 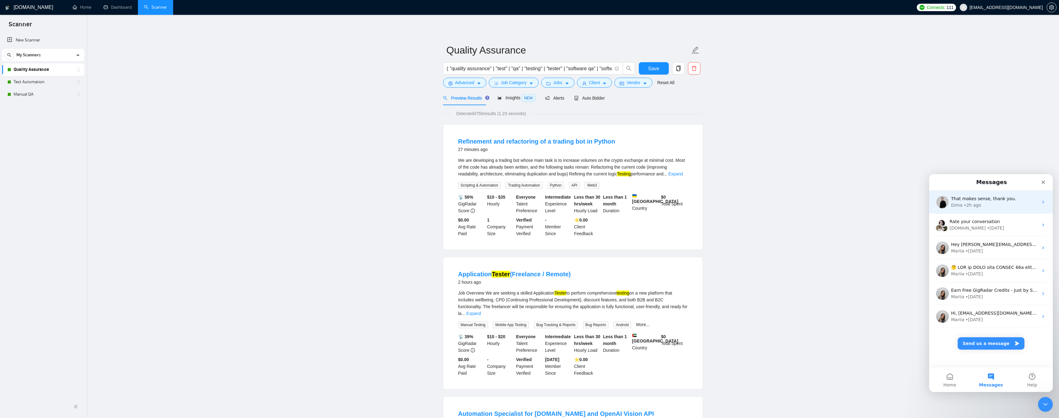 I want to click on span: copy, so click(x=678, y=68).